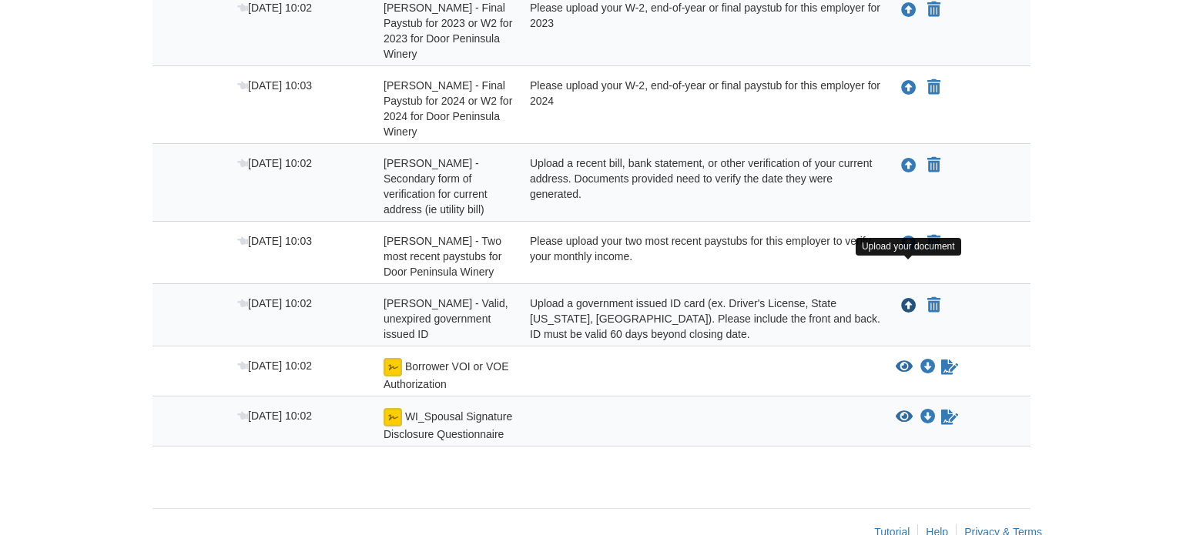 Image resolution: width=1183 pixels, height=535 pixels. I want to click on a: Download WI_Spousal Signature Disclosure Questionnaire, so click(928, 418).